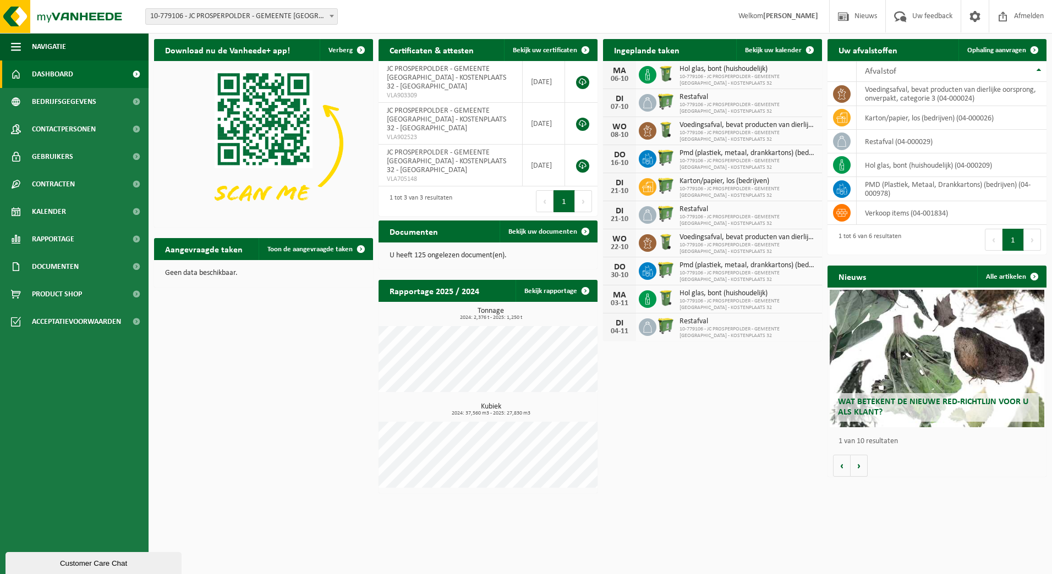 This screenshot has width=1052, height=574. I want to click on a: Alle artikelen, so click(1011, 277).